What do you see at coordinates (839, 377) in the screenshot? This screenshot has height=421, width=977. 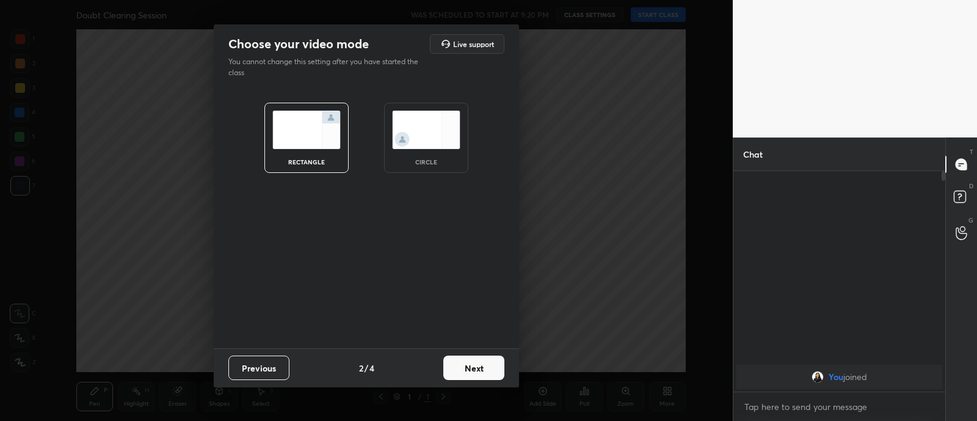 I see `div: grid` at bounding box center [839, 377].